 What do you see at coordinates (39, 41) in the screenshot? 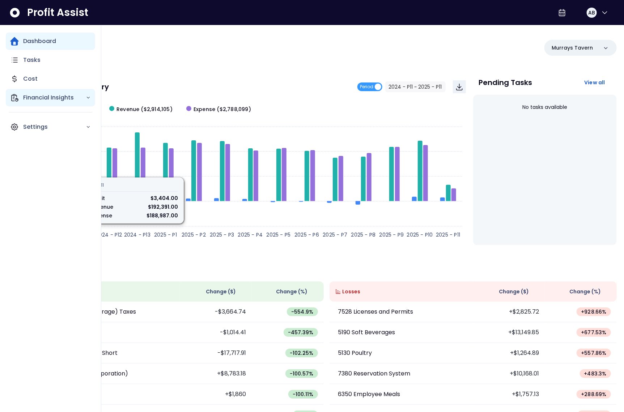
I see `p: Dashboard` at bounding box center [39, 41].